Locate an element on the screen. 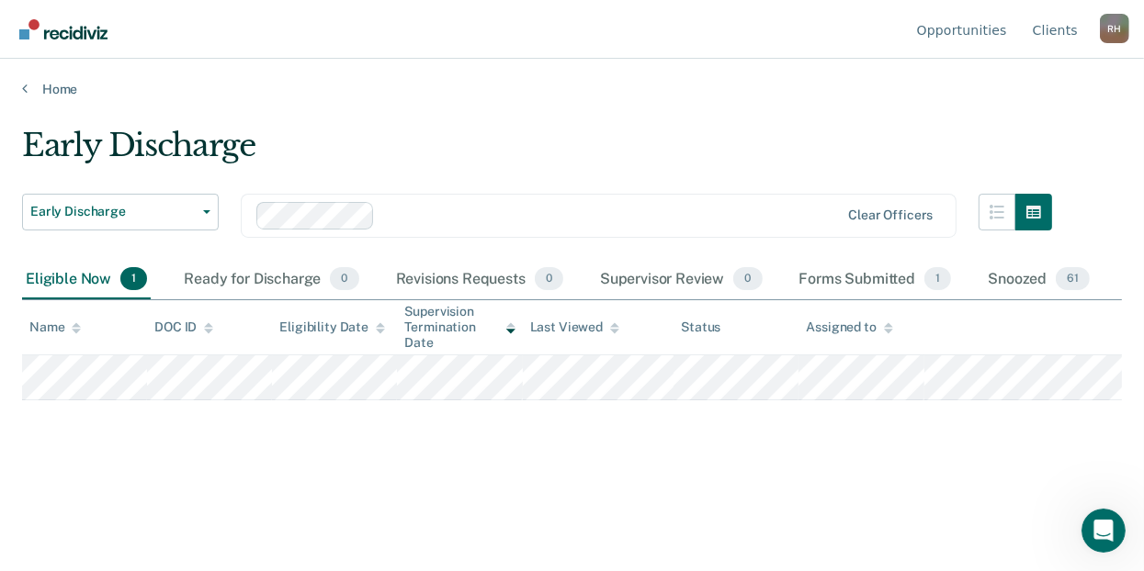 The height and width of the screenshot is (571, 1144). div: Revisions Requests0 is located at coordinates (480, 280).